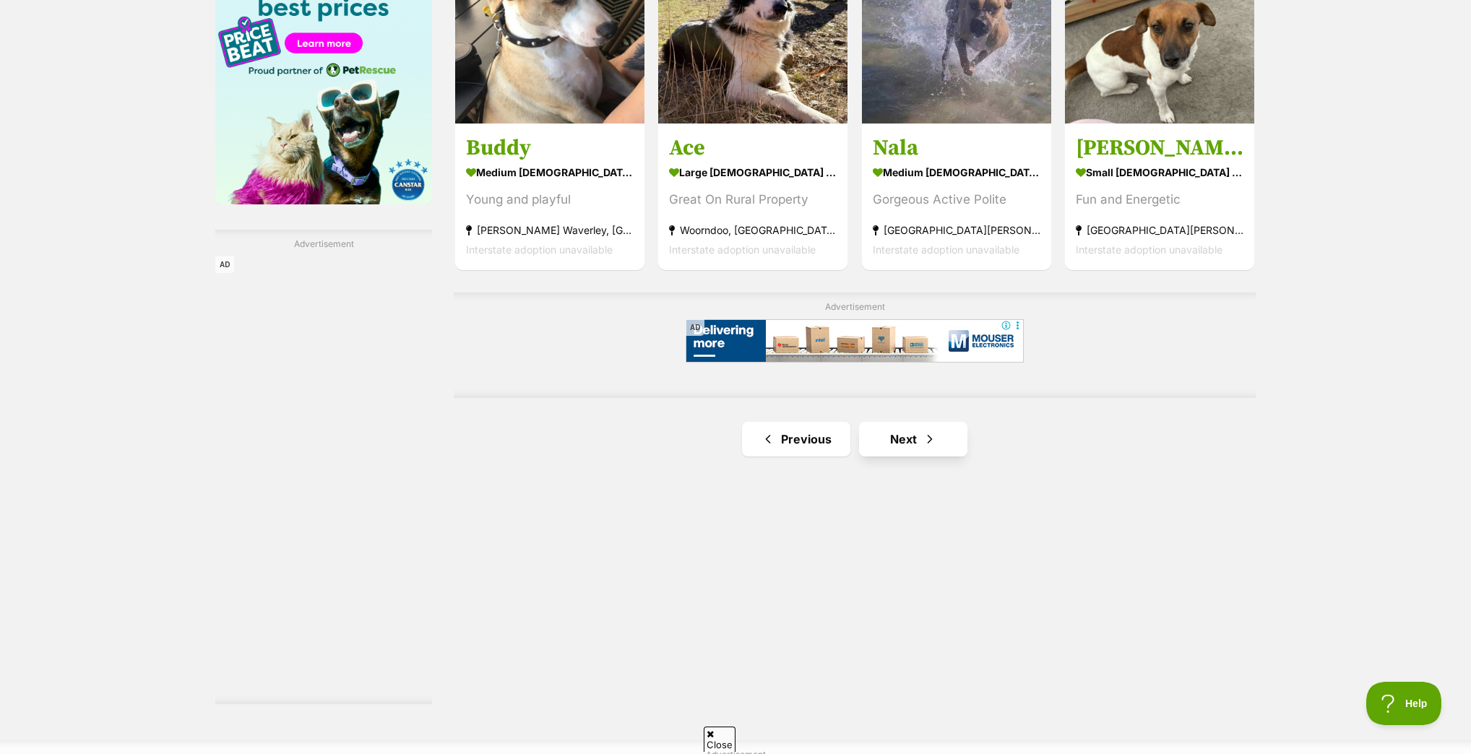 Image resolution: width=1471 pixels, height=754 pixels. I want to click on a: Previous page, so click(796, 439).